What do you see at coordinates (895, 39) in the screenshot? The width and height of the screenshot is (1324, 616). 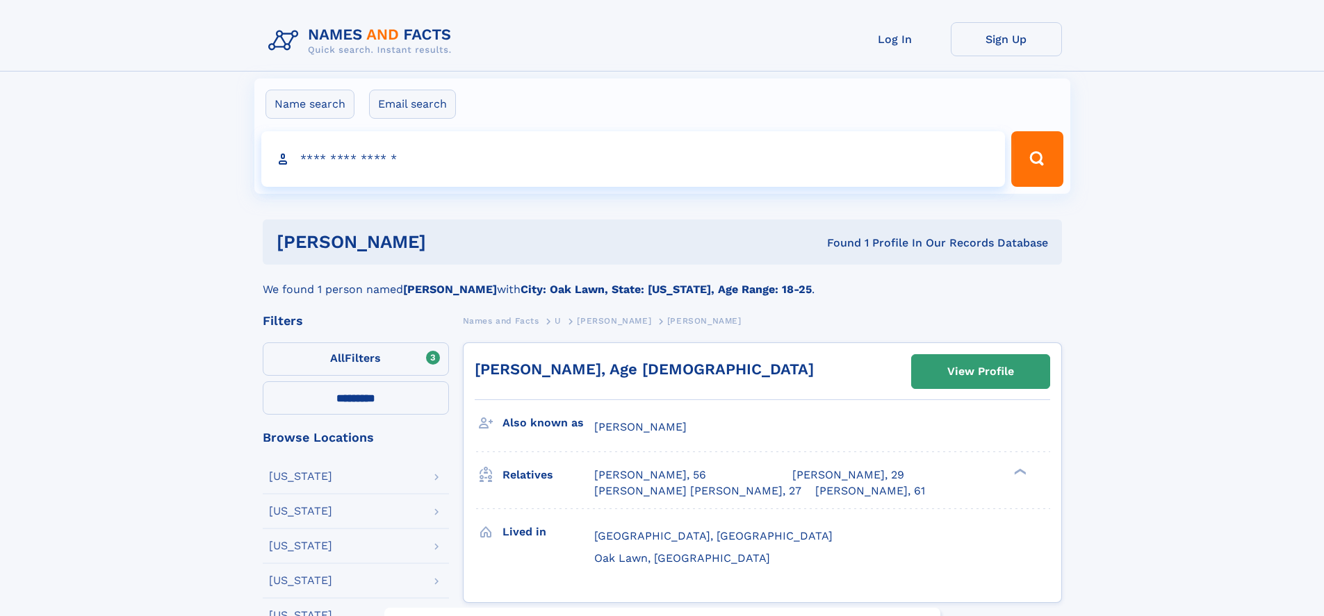 I see `a: Log In` at bounding box center [895, 39].